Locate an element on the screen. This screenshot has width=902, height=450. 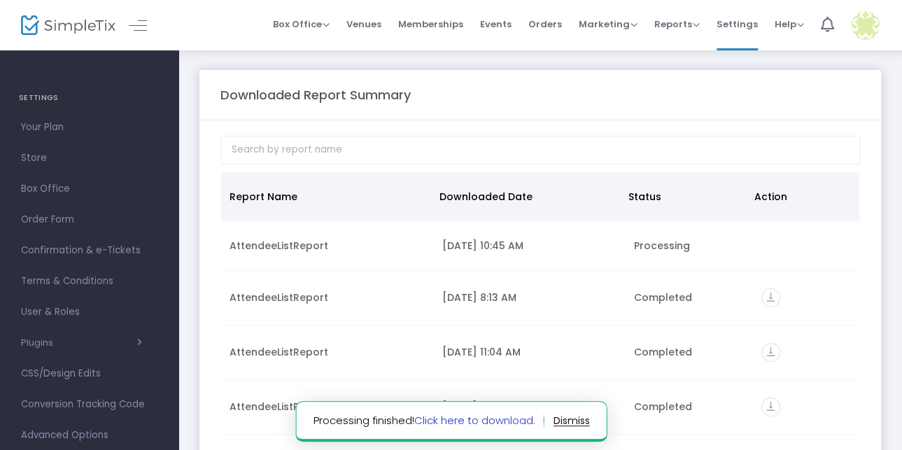
span: Help is located at coordinates (789, 24).